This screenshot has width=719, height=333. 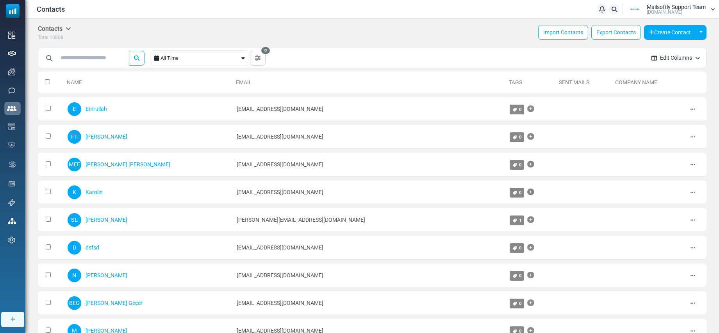 What do you see at coordinates (635, 9) in the screenshot?
I see `img: User Logo` at bounding box center [635, 9].